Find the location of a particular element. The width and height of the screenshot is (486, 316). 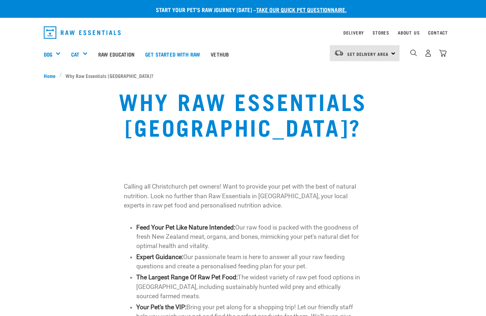

a: Get started with Raw is located at coordinates (172, 54).